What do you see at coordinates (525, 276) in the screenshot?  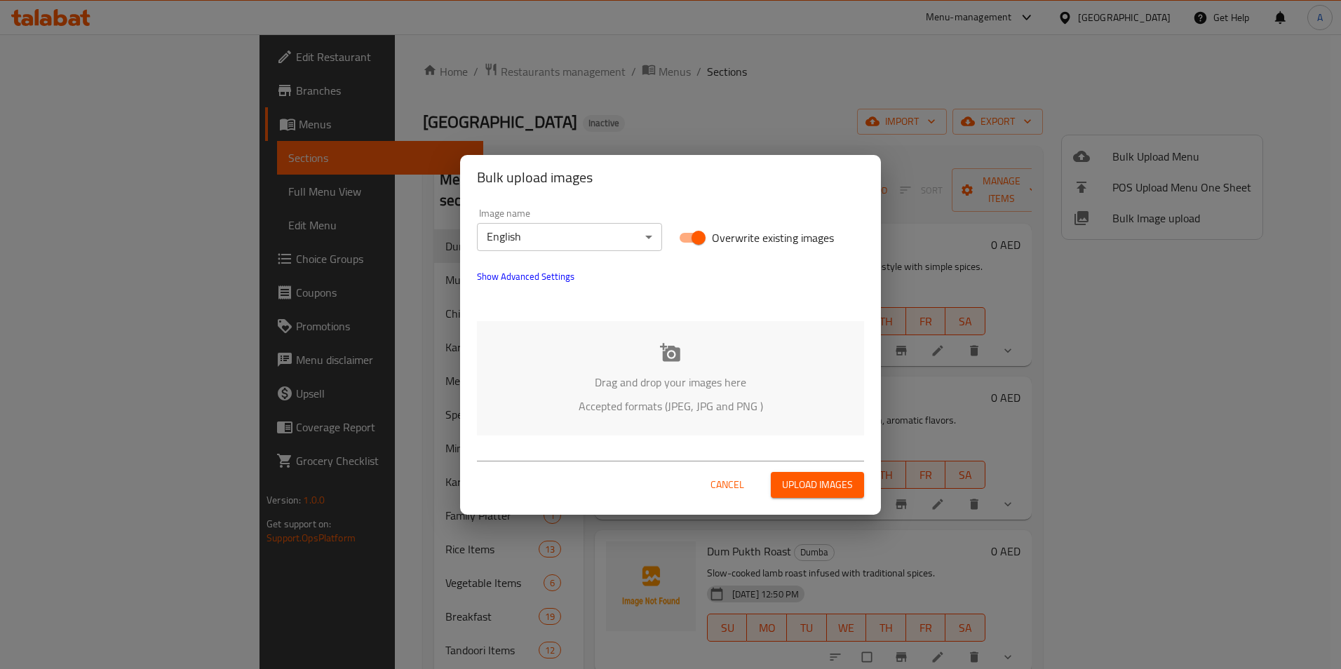 I see `span: Show Advanced Settings` at bounding box center [525, 276].